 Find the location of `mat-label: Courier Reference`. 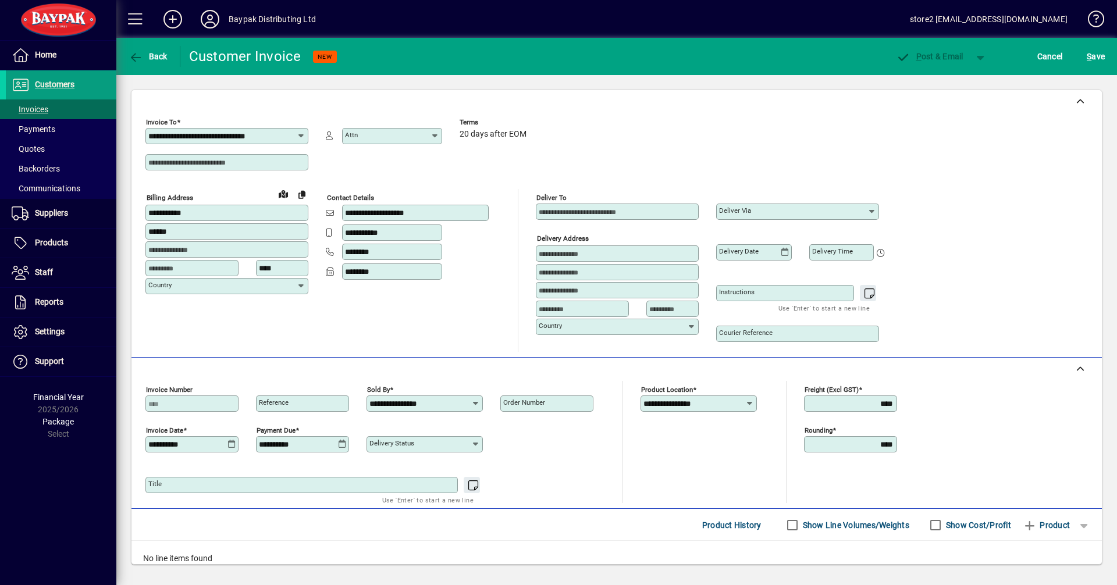

mat-label: Courier Reference is located at coordinates (746, 333).